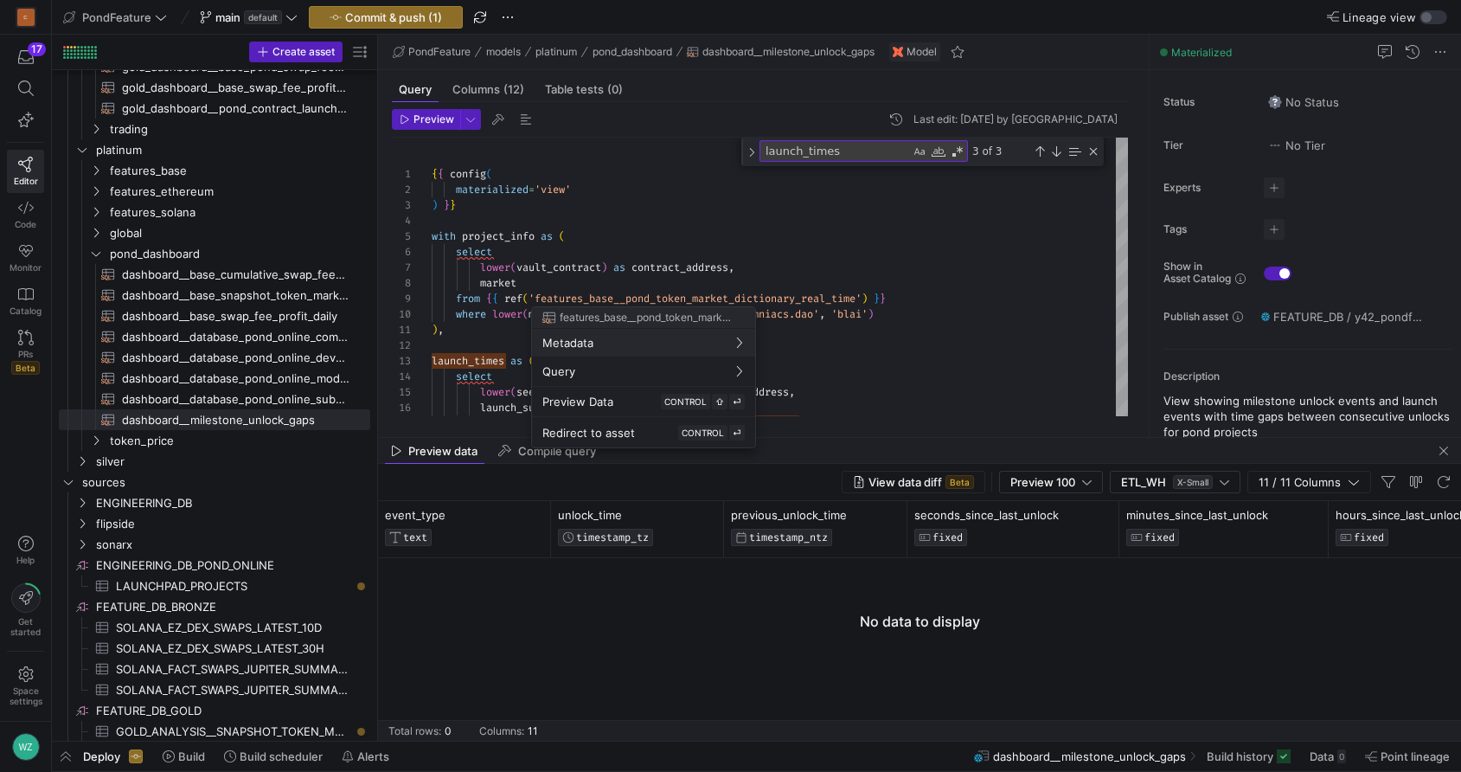 The height and width of the screenshot is (772, 1461). I want to click on span: Metadata, so click(568, 343).